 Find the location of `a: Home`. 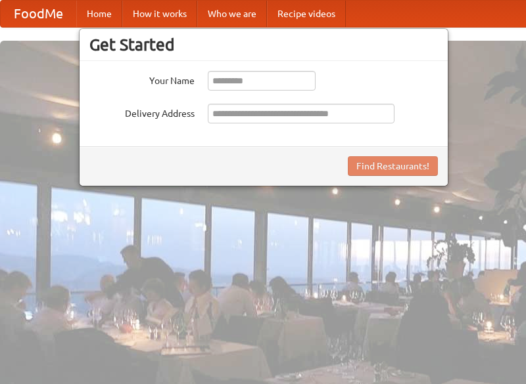

a: Home is located at coordinates (99, 14).